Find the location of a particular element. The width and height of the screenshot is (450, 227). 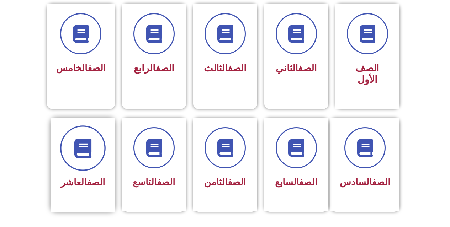

span: الثاني is located at coordinates (296, 68).